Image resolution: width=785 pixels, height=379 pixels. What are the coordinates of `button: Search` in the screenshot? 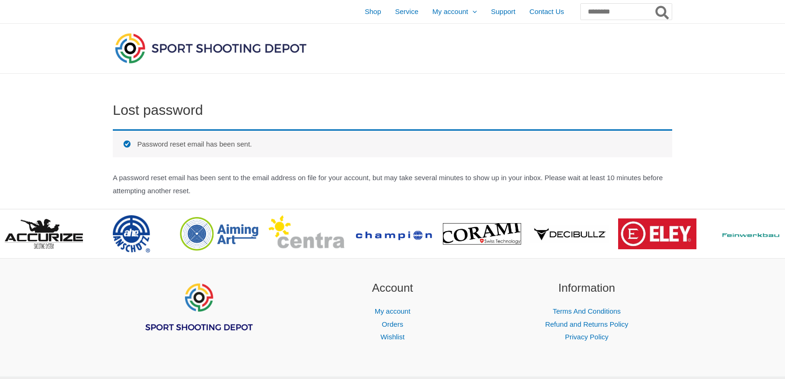 It's located at (662, 12).